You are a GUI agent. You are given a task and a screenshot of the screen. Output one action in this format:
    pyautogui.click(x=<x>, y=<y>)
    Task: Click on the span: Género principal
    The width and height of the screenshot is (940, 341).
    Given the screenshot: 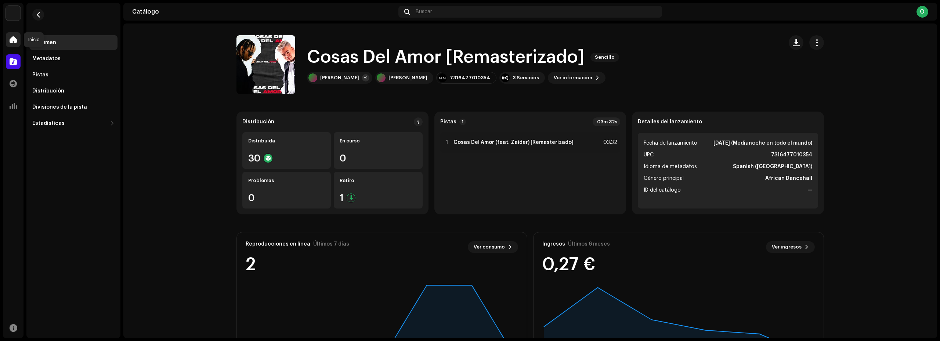 What is the action you would take?
    pyautogui.click(x=663, y=178)
    